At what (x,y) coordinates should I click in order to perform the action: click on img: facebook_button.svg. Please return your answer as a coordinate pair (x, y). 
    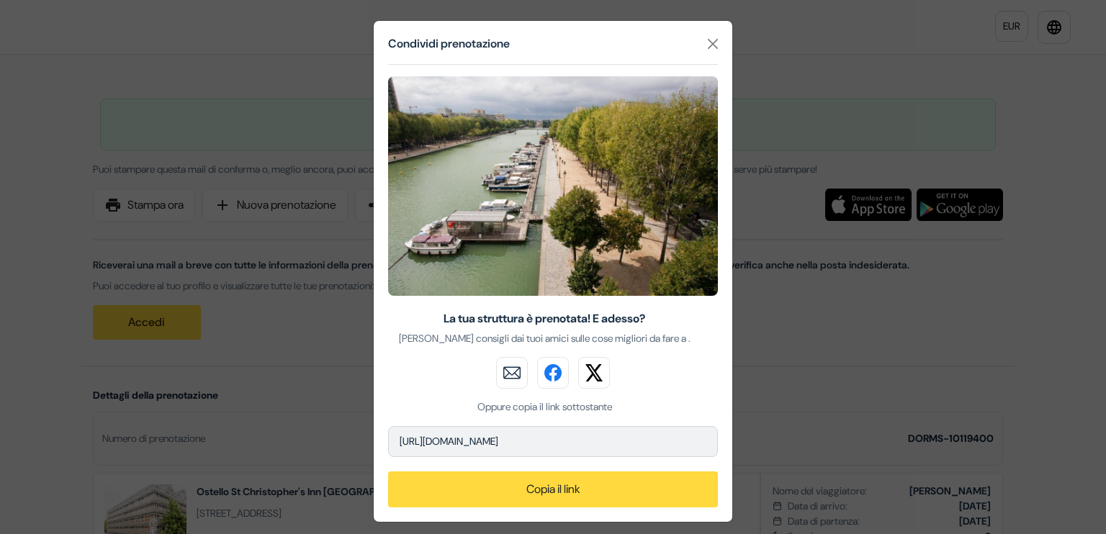
    Looking at the image, I should click on (553, 373).